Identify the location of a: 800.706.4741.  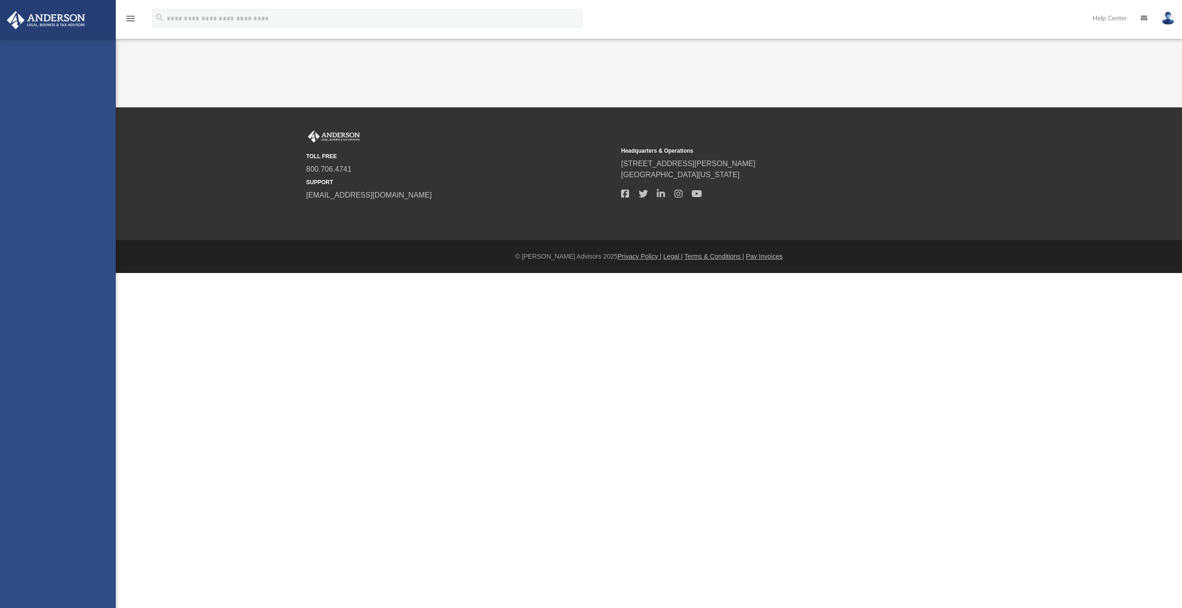
(329, 169).